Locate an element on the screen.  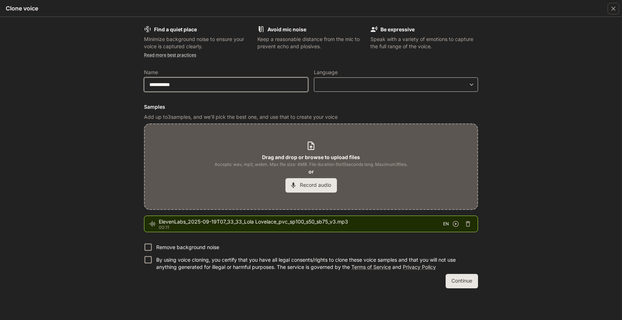
p: Minimize background noise to ensure your voice is captured clearly. is located at coordinates (198, 43).